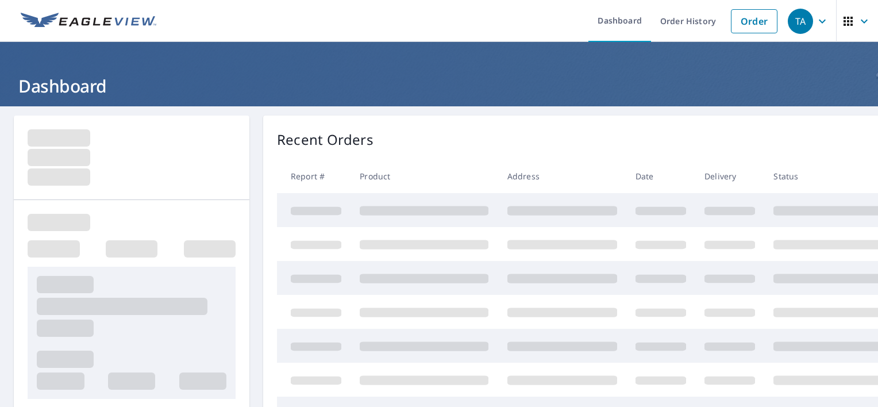  What do you see at coordinates (439, 86) in the screenshot?
I see `h1: Dashboard` at bounding box center [439, 86].